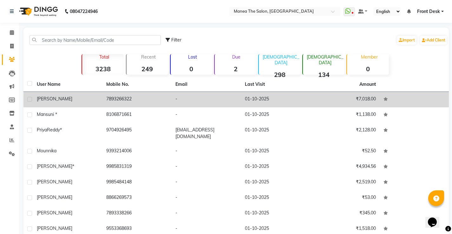 This screenshot has width=452, height=234. Describe the element at coordinates (344, 151) in the screenshot. I see `td: ₹52.50` at that location.